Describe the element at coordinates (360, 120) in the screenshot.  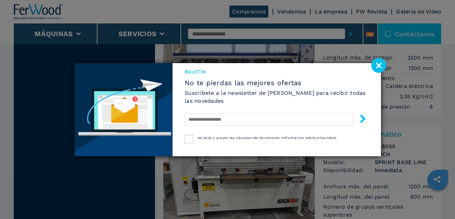
I see `button: submit-button` at that location.